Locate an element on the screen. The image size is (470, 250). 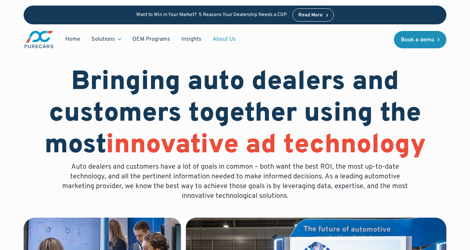
a: Book a demo is located at coordinates (420, 40).